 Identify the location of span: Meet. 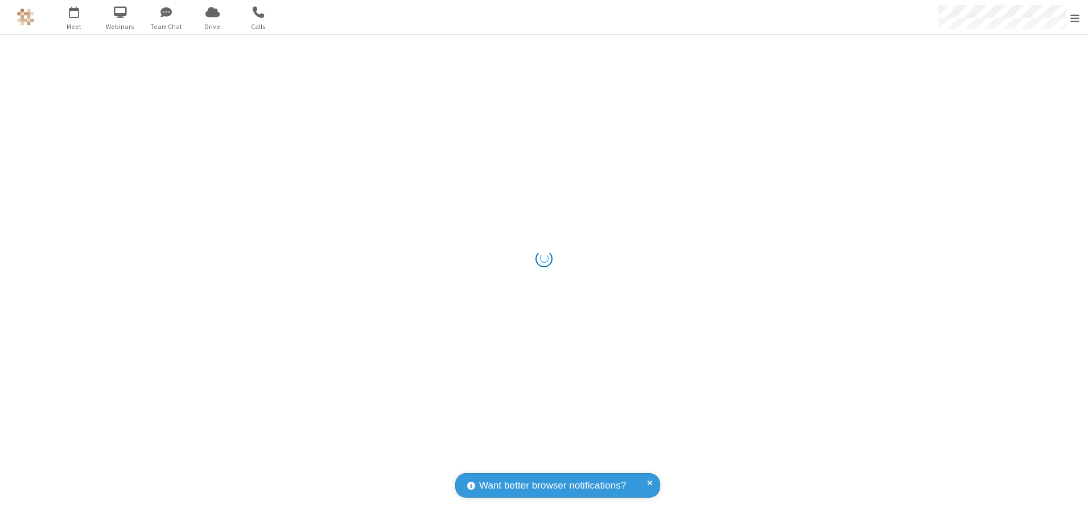
(74, 27).